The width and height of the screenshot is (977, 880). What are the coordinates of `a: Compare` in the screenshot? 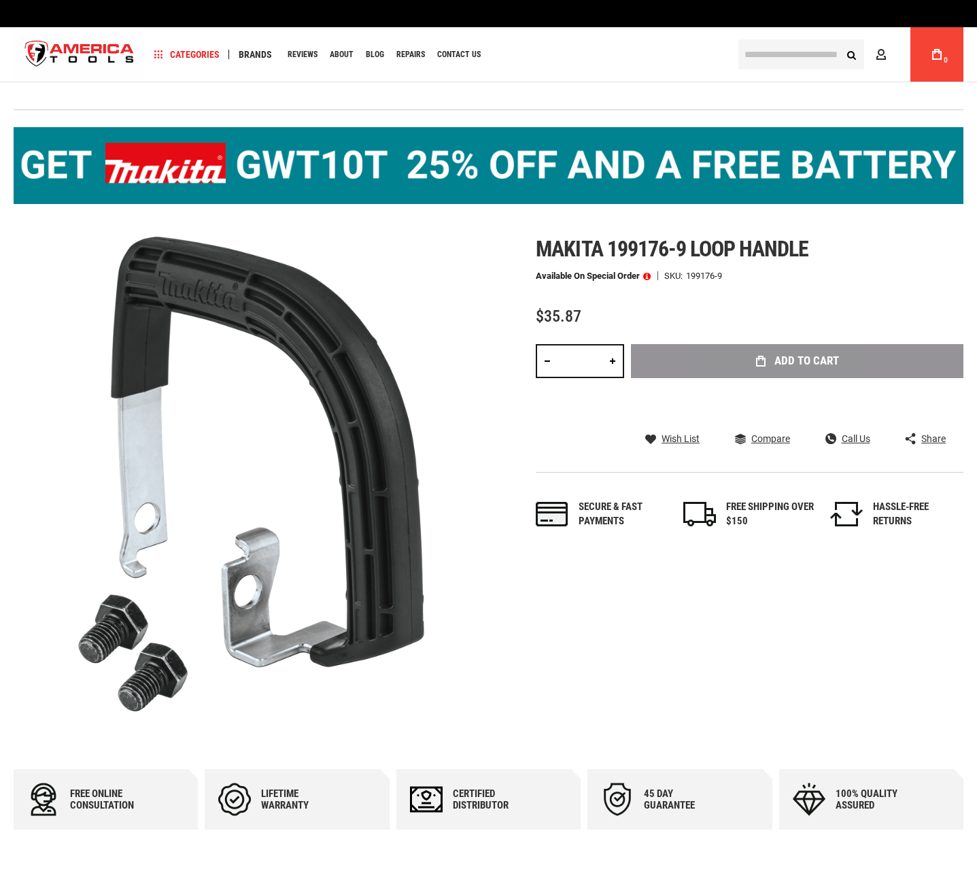 It's located at (762, 439).